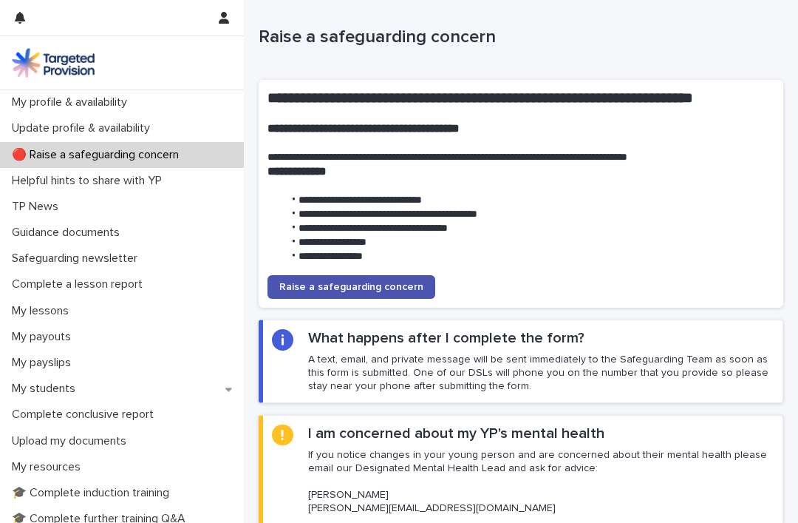  I want to click on p: Raise a safeguarding concern, so click(518, 37).